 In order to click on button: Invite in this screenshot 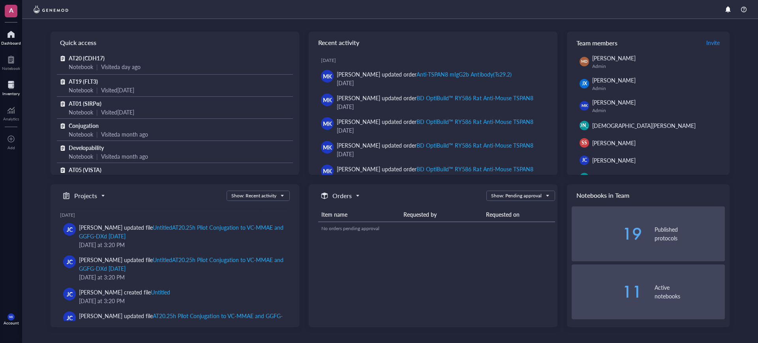, I will do `click(713, 43)`.